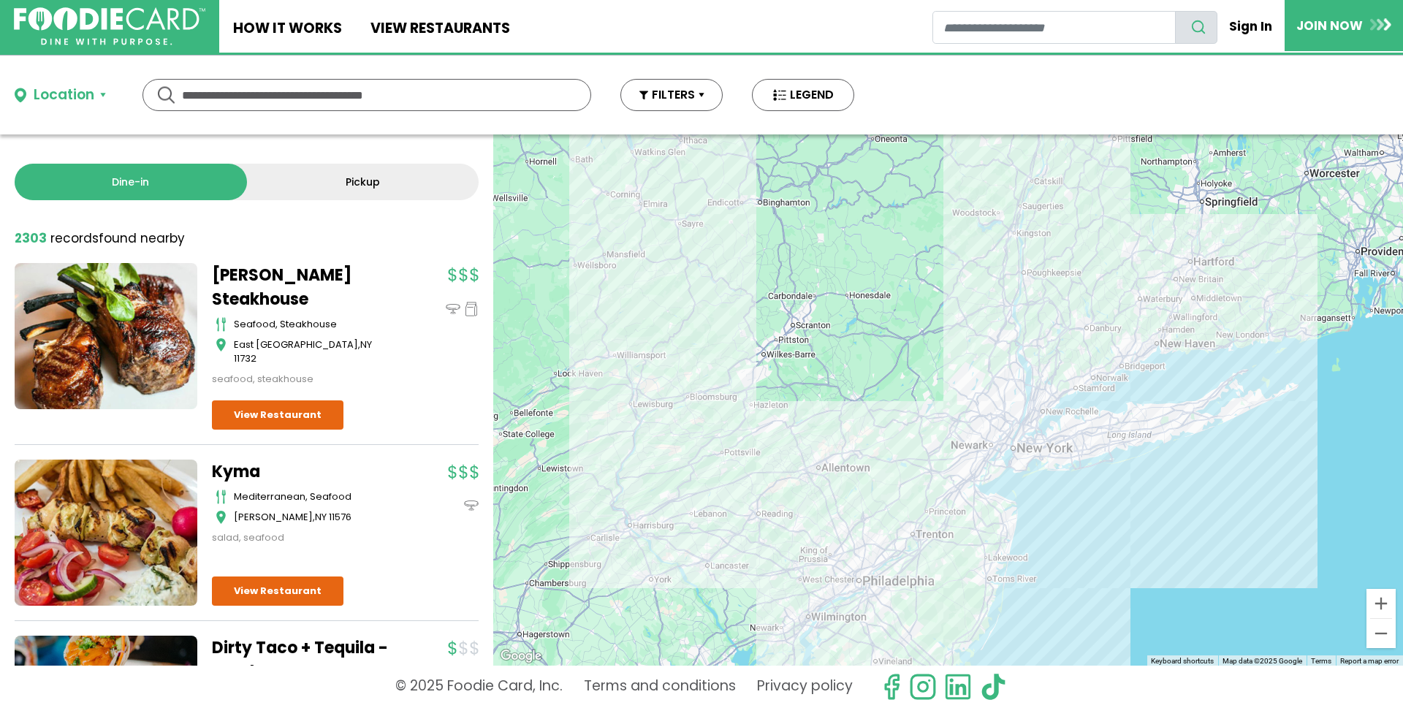 The image size is (1403, 708). I want to click on a: Pickup, so click(363, 182).